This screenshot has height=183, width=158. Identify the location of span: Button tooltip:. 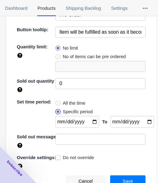
(32, 29).